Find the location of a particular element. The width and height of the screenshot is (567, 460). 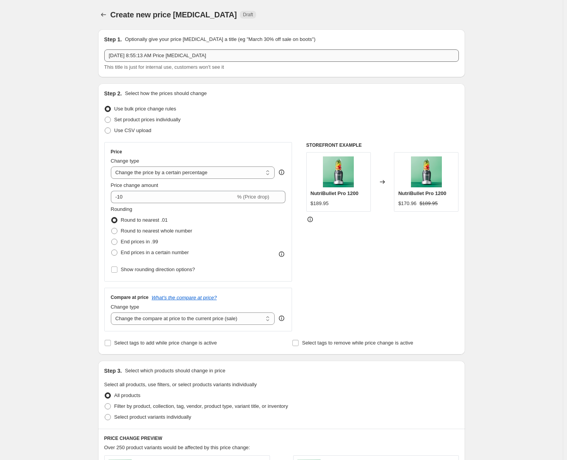

h6: PRICE CHANGE PREVIEW is located at coordinates (282, 439).